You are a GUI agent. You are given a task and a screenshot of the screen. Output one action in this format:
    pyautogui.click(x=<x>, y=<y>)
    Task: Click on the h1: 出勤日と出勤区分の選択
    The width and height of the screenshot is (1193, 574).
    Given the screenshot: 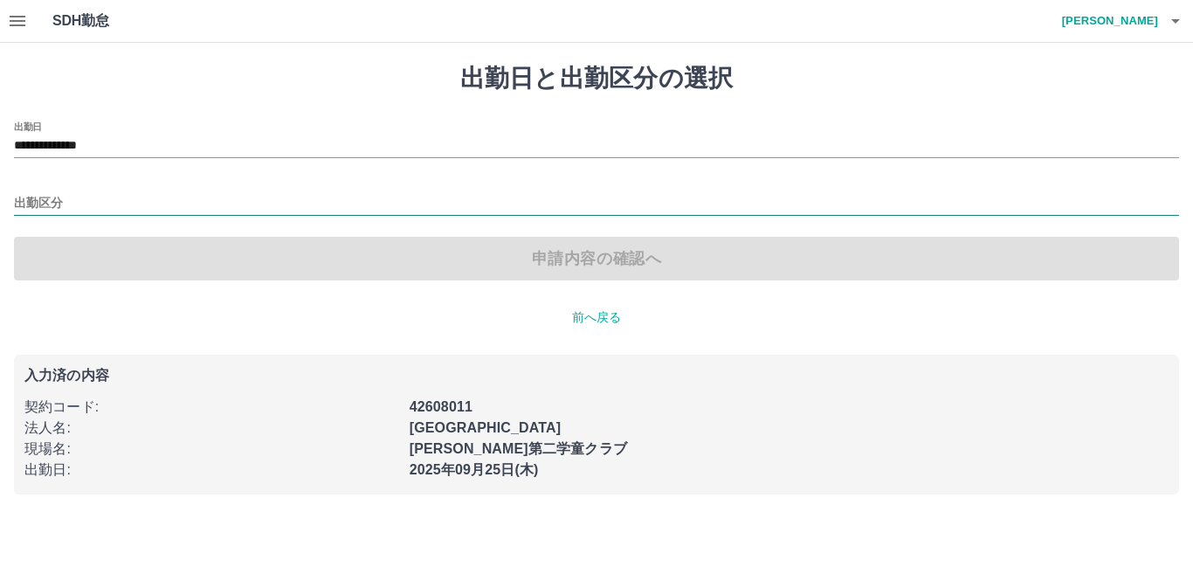 What is the action you would take?
    pyautogui.click(x=596, y=79)
    